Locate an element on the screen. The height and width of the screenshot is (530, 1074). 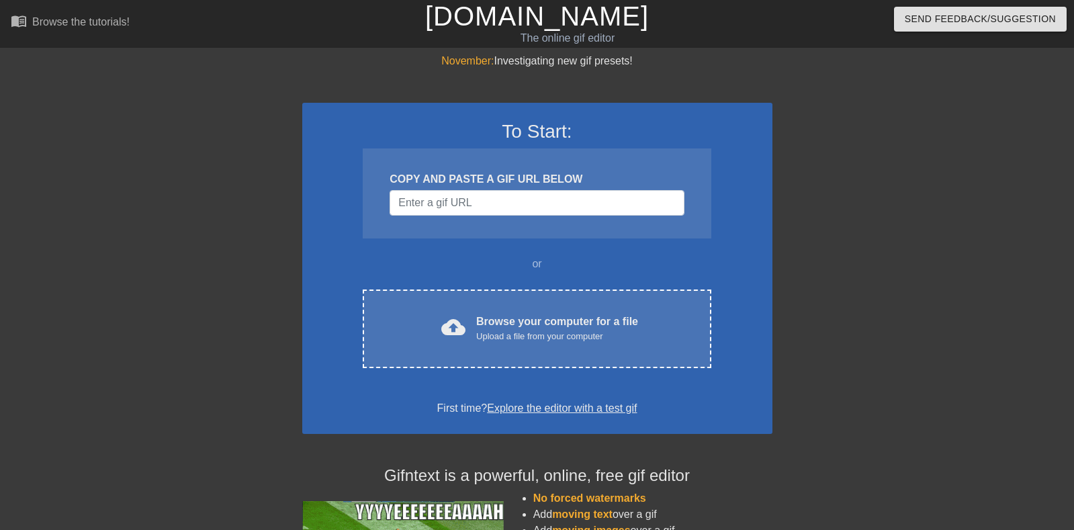
input: Username is located at coordinates (536, 203).